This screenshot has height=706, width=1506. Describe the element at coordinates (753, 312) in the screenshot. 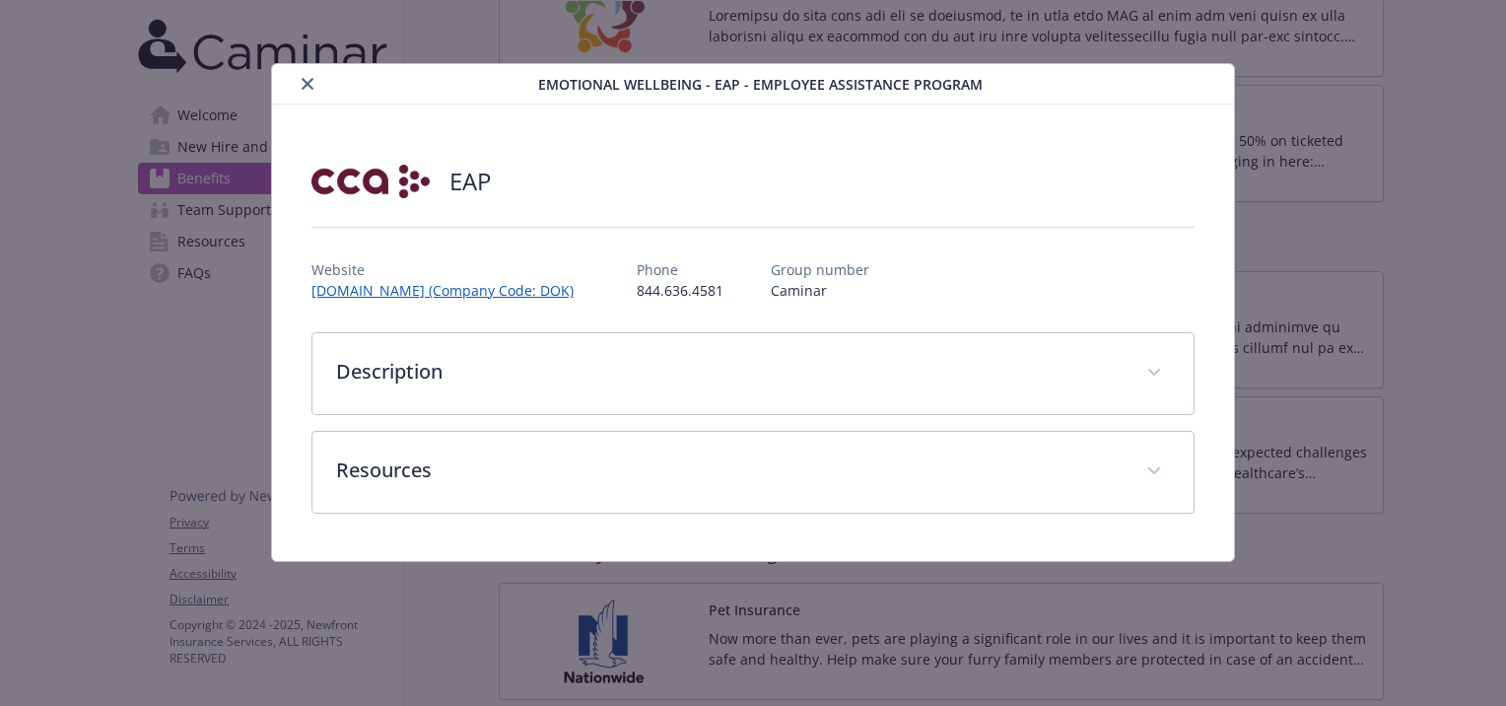

I see `div: details for plan Emotional Wellbeing - EAP - Employee Assistance Program` at that location.